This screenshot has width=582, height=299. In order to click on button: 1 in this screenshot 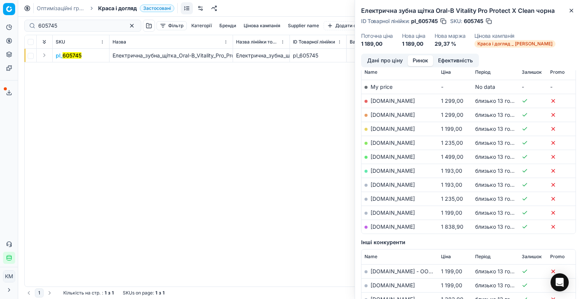, I will do `click(39, 293)`.